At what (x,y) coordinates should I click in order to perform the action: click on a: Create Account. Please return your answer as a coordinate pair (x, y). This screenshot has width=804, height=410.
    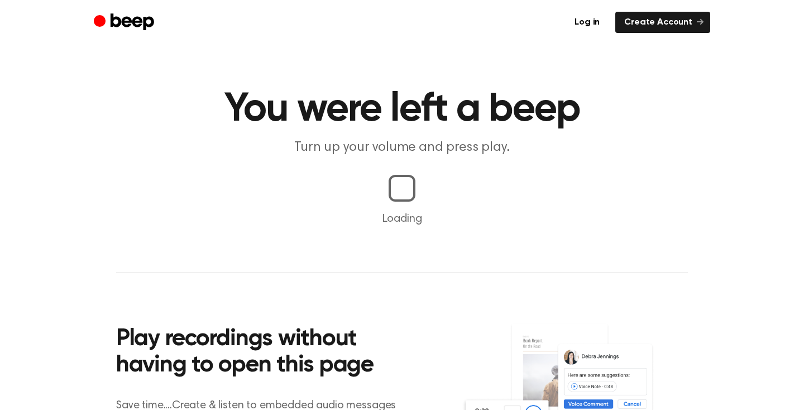
    Looking at the image, I should click on (663, 22).